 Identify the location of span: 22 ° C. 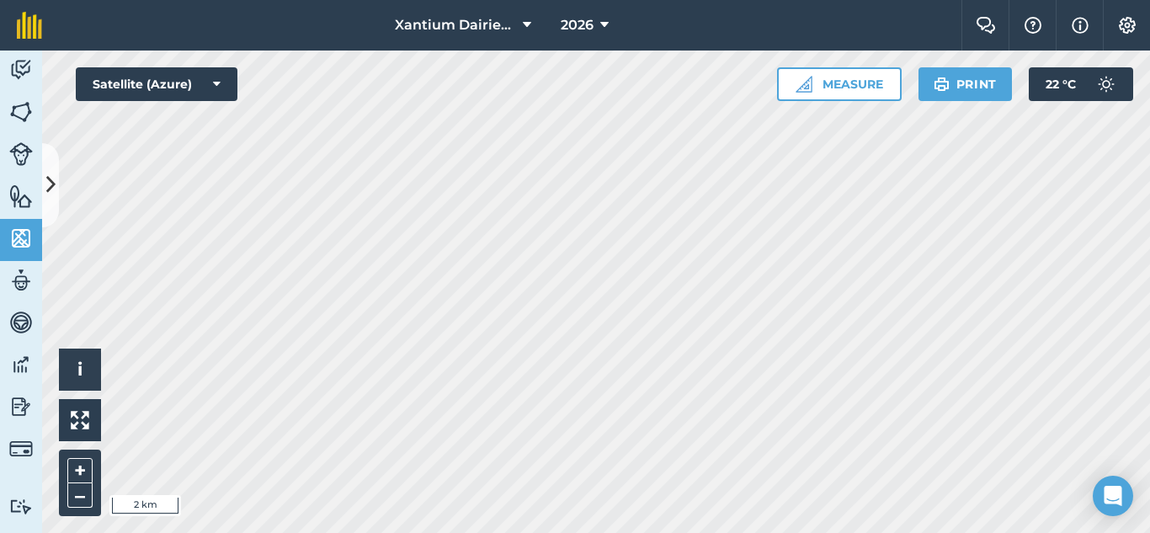
(1060, 84).